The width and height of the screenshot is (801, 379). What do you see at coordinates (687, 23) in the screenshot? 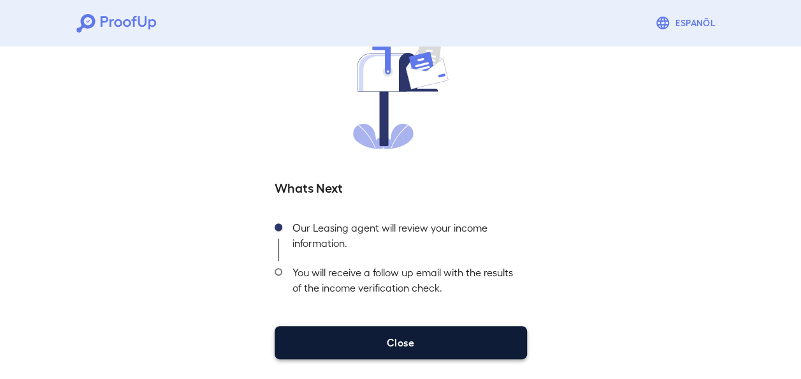
I see `button: Espanõl` at bounding box center [687, 23].